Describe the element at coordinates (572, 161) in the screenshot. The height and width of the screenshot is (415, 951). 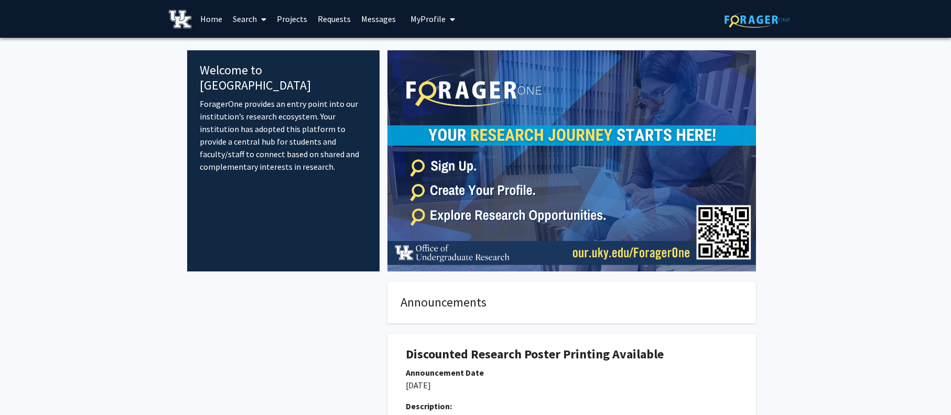
I see `img: Cover Image` at that location.